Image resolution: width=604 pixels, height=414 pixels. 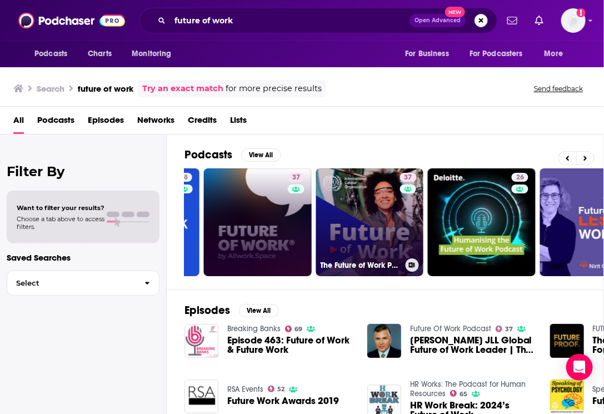 What do you see at coordinates (202, 122) in the screenshot?
I see `a: Credits` at bounding box center [202, 122].